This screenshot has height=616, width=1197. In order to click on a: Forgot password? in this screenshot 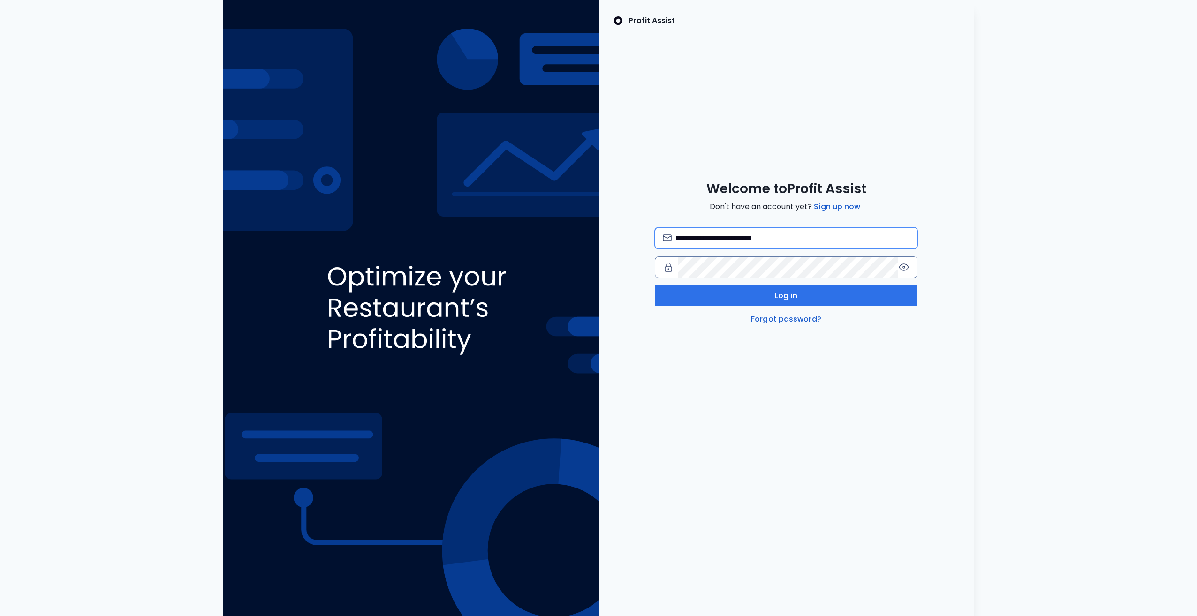, I will do `click(786, 319)`.